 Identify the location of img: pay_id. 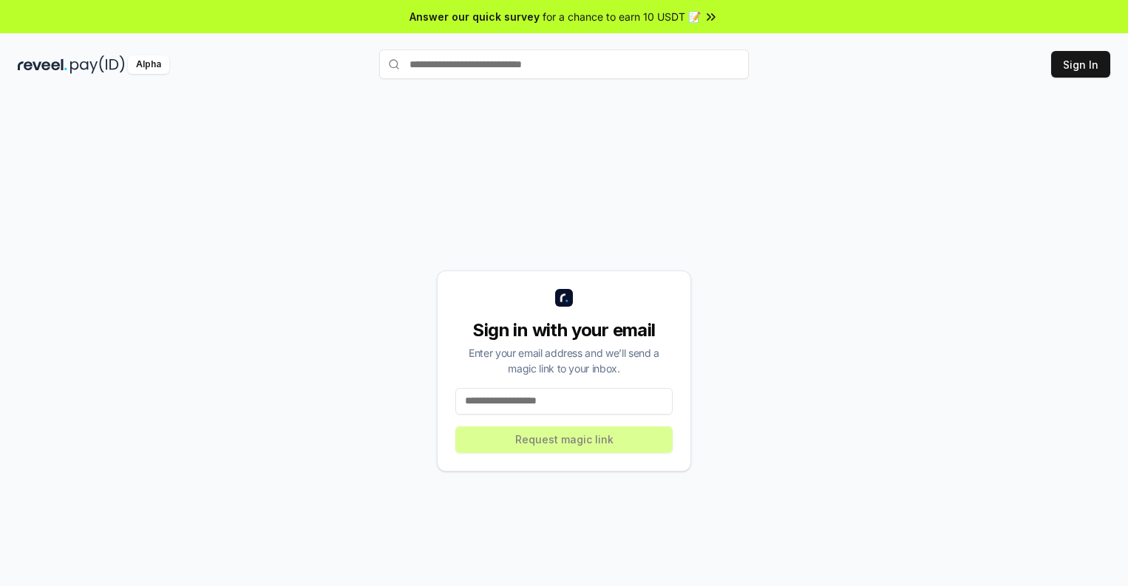
(98, 64).